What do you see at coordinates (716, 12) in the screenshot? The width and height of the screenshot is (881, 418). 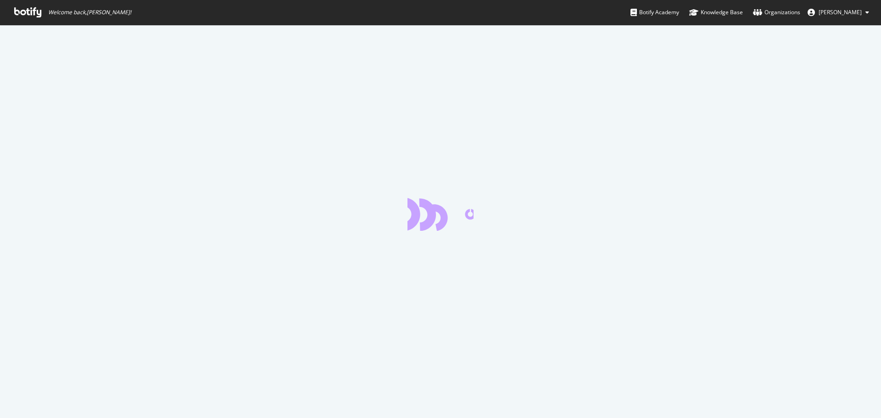 I see `div: Knowledge Base` at bounding box center [716, 12].